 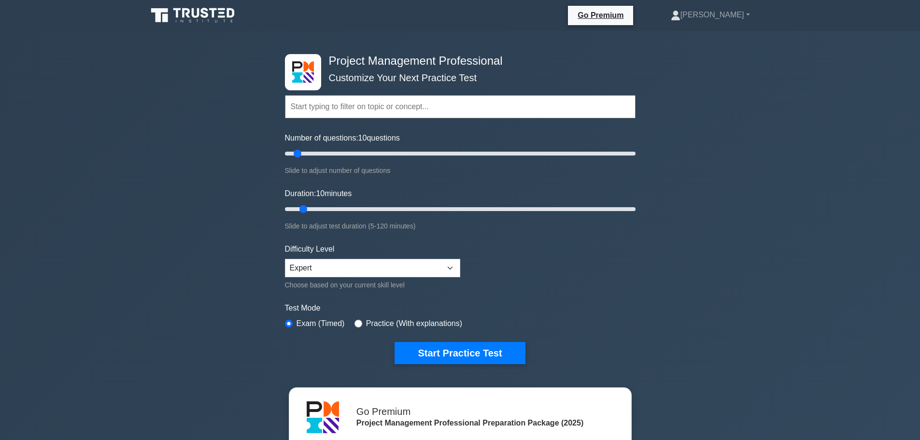 I want to click on label: Duration: minutes, so click(x=318, y=194).